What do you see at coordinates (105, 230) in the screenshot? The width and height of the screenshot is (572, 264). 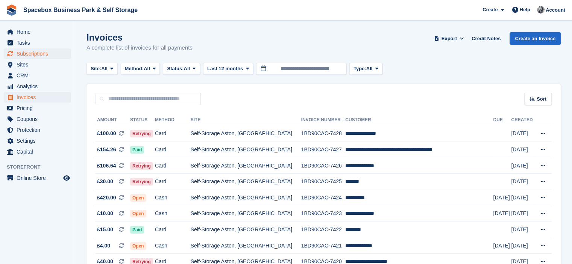 I see `span: £15.00` at bounding box center [105, 230].